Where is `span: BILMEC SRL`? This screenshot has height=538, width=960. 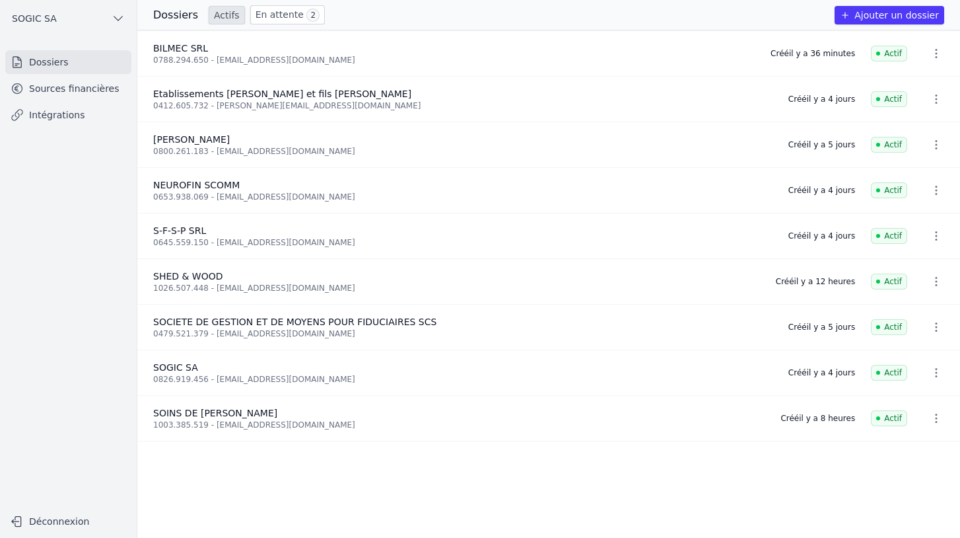 span: BILMEC SRL is located at coordinates (180, 48).